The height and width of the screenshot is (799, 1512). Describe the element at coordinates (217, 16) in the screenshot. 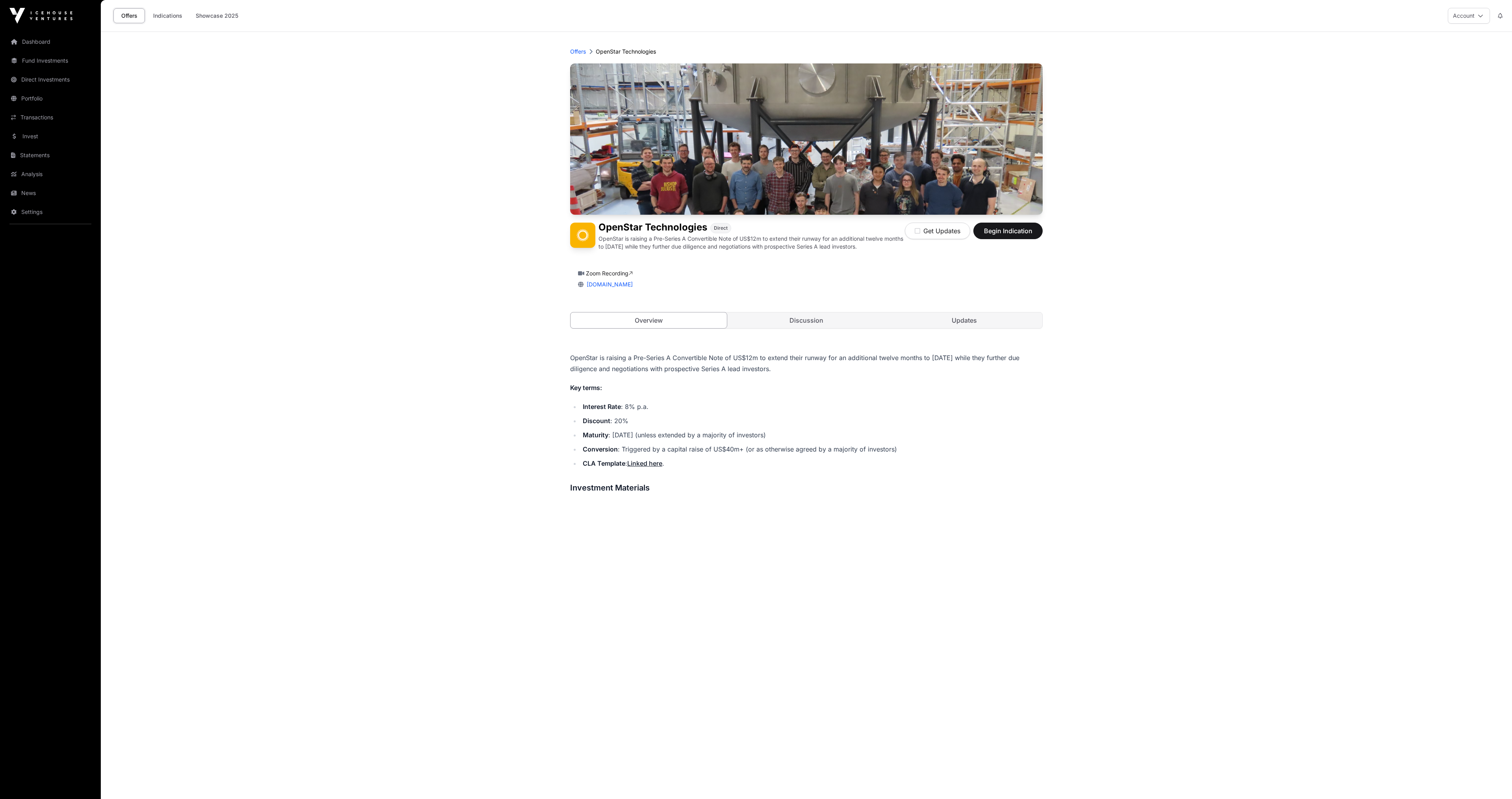

I see `a: Showcase 2025` at that location.